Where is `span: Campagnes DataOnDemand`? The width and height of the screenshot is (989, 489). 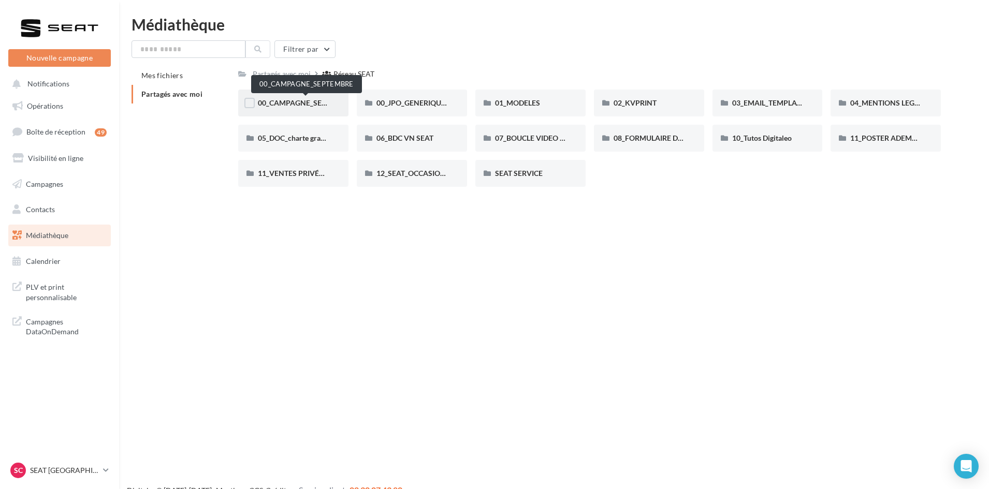 span: Campagnes DataOnDemand is located at coordinates (66, 326).